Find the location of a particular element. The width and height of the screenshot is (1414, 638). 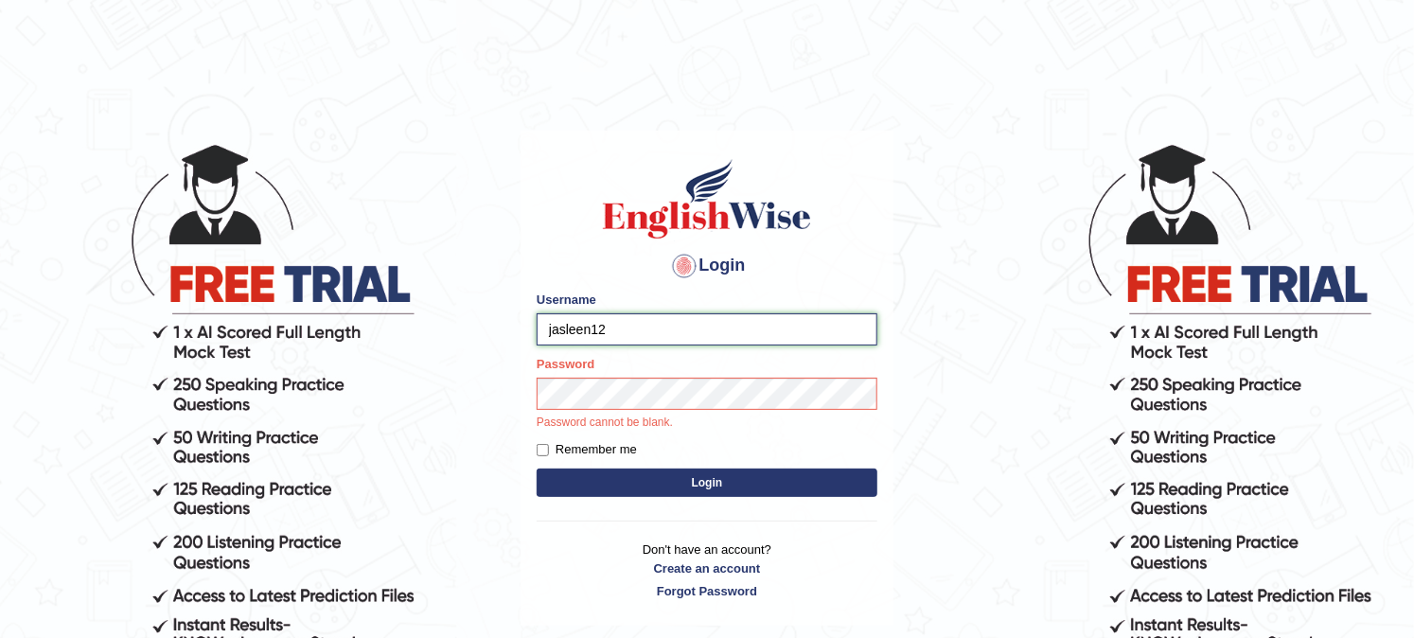

label: Username is located at coordinates (566, 299).